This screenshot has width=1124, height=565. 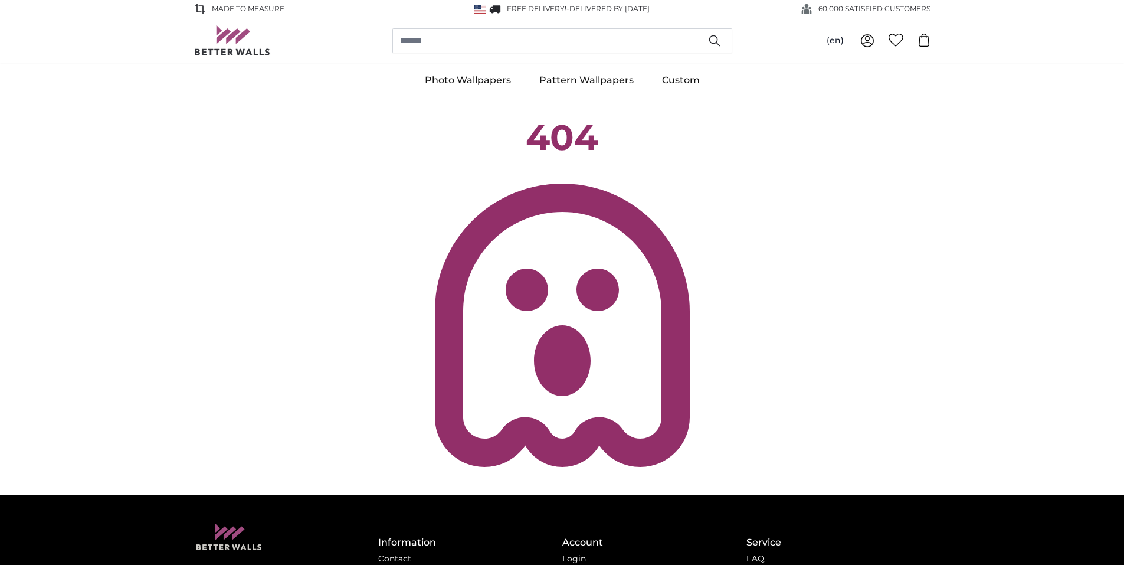 What do you see at coordinates (395, 558) in the screenshot?
I see `a: Contact` at bounding box center [395, 558].